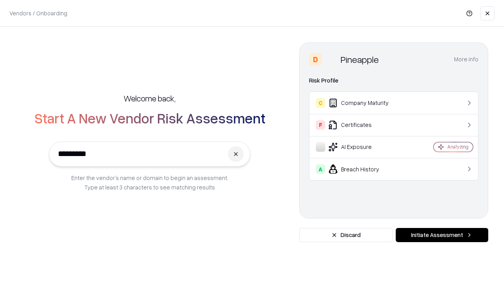  Describe the element at coordinates (442, 235) in the screenshot. I see `button: Initiate Assessment` at that location.